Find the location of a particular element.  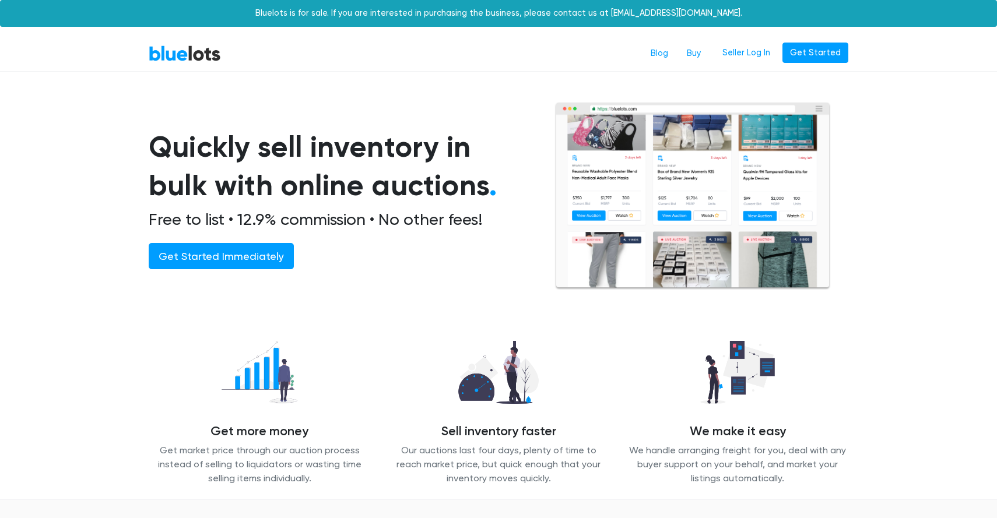

a: Get Started Immediately is located at coordinates (221, 256).